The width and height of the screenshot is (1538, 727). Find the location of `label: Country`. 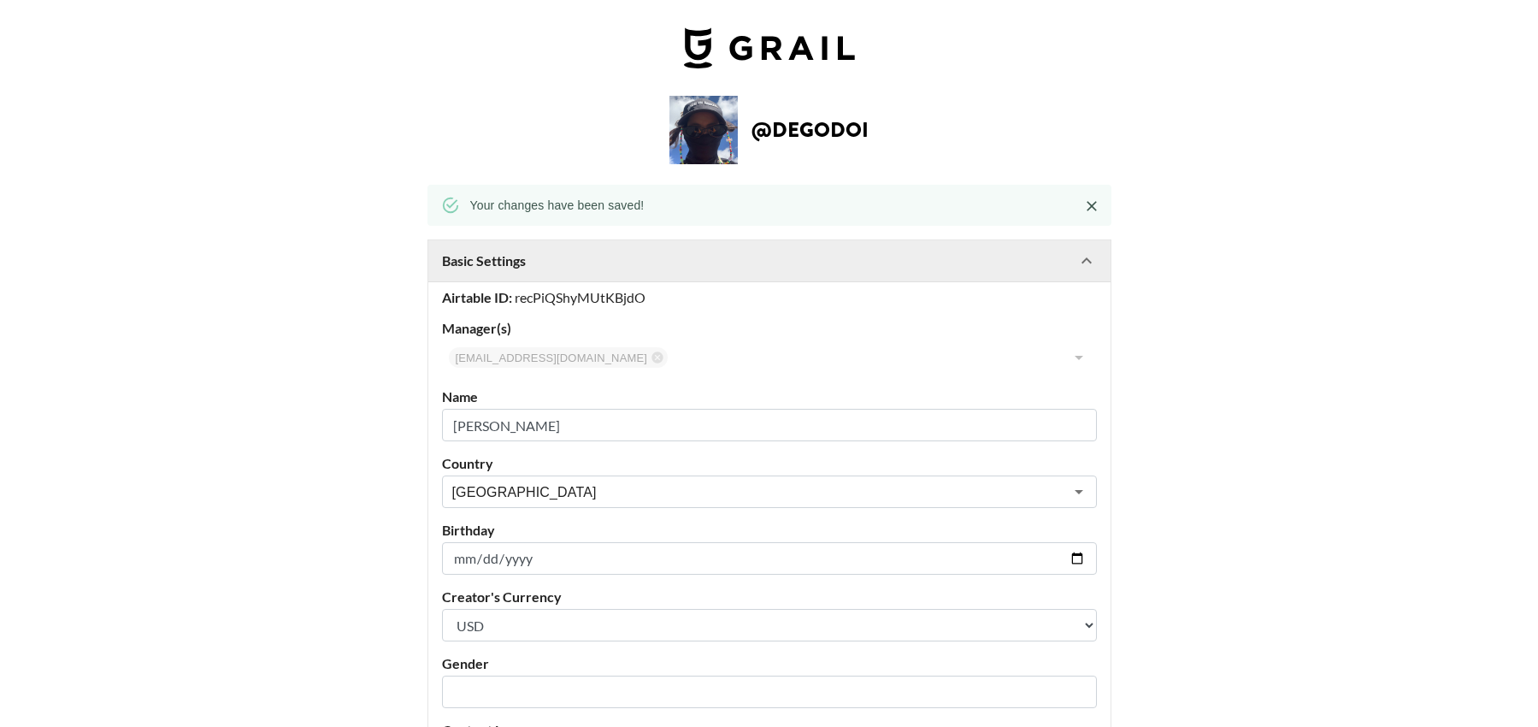

label: Country is located at coordinates (769, 463).